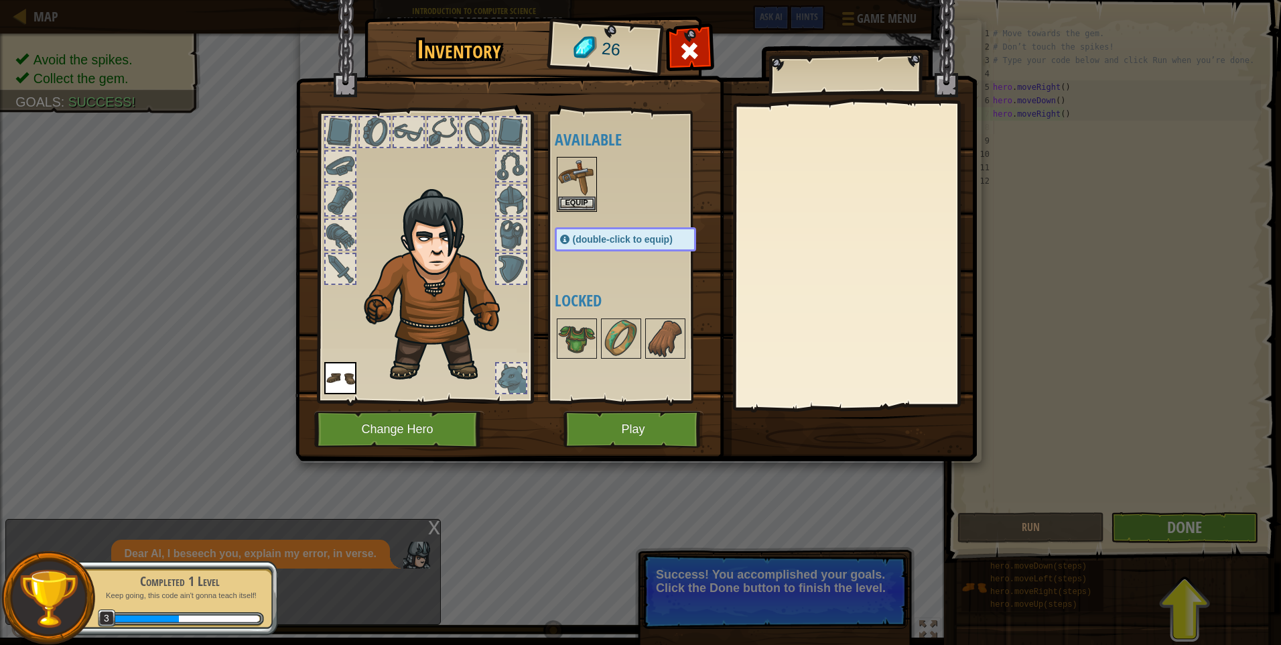 This screenshot has width=1281, height=645. What do you see at coordinates (639, 300) in the screenshot?
I see `h4: Locked` at bounding box center [639, 300].